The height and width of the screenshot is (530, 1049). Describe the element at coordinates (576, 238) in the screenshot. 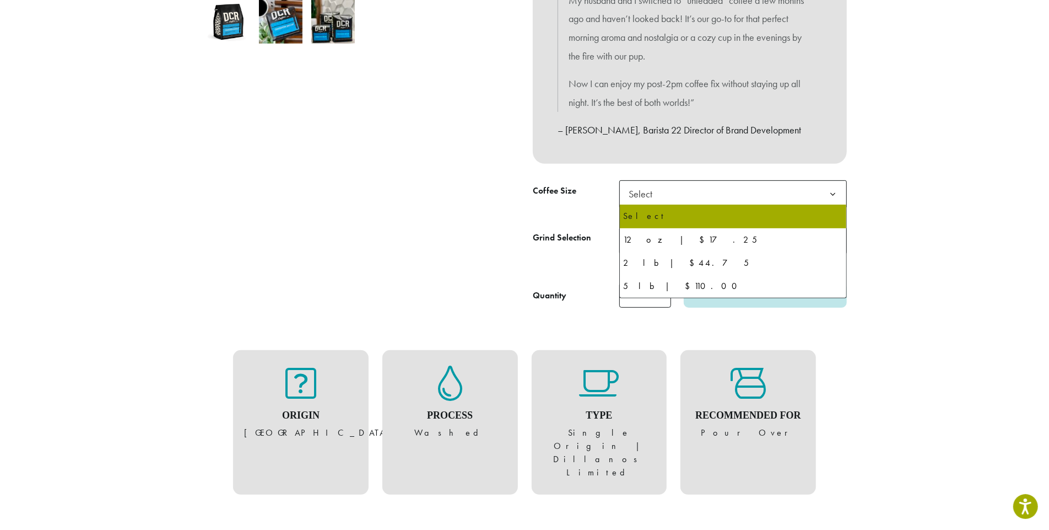

I see `label: Grind Selection` at that location.